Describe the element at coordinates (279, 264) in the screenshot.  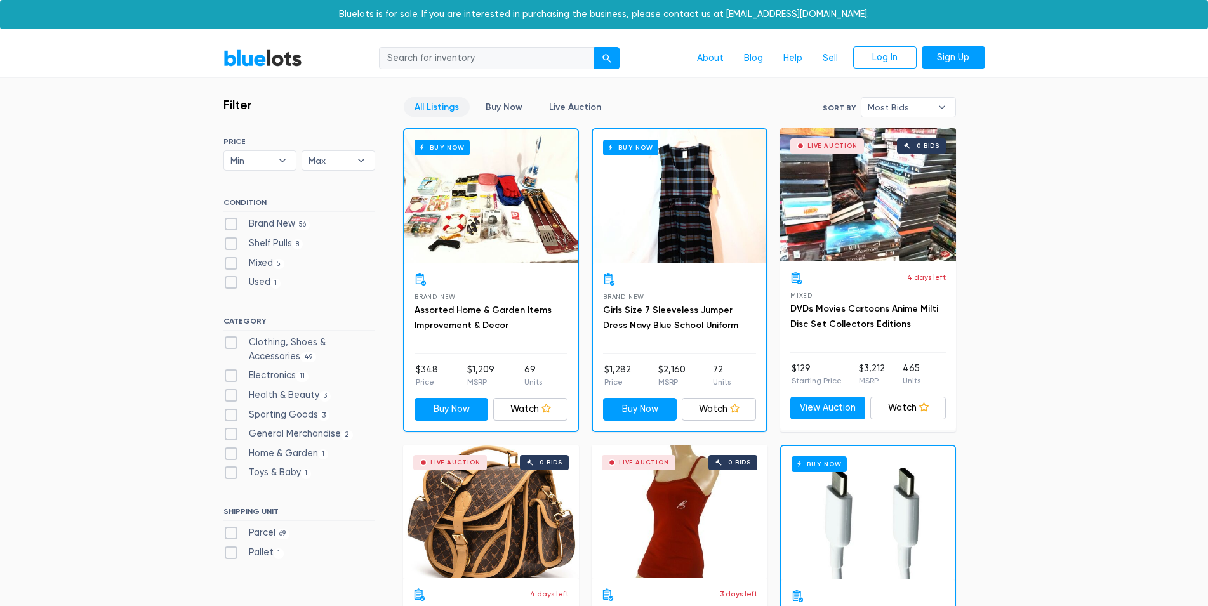
I see `span: 5` at that location.